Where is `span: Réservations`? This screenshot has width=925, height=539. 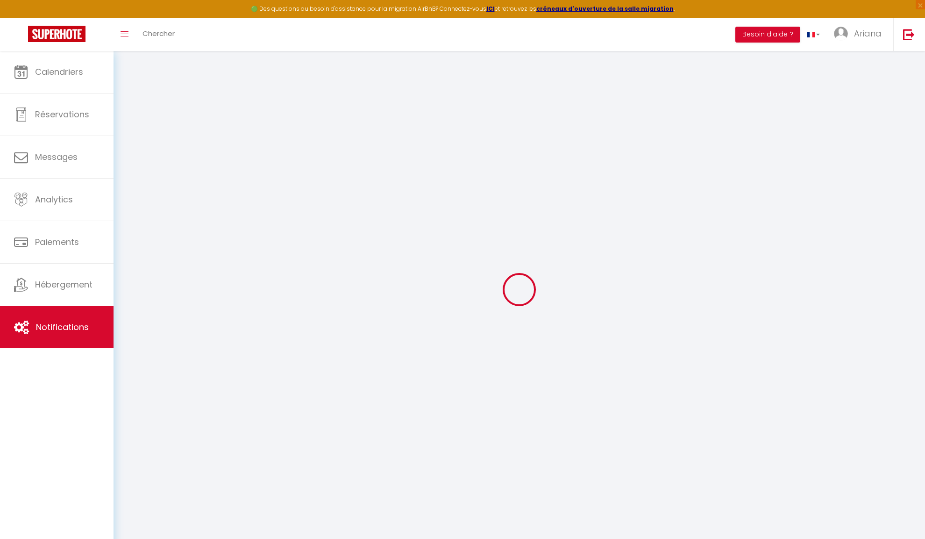
span: Réservations is located at coordinates (62, 114).